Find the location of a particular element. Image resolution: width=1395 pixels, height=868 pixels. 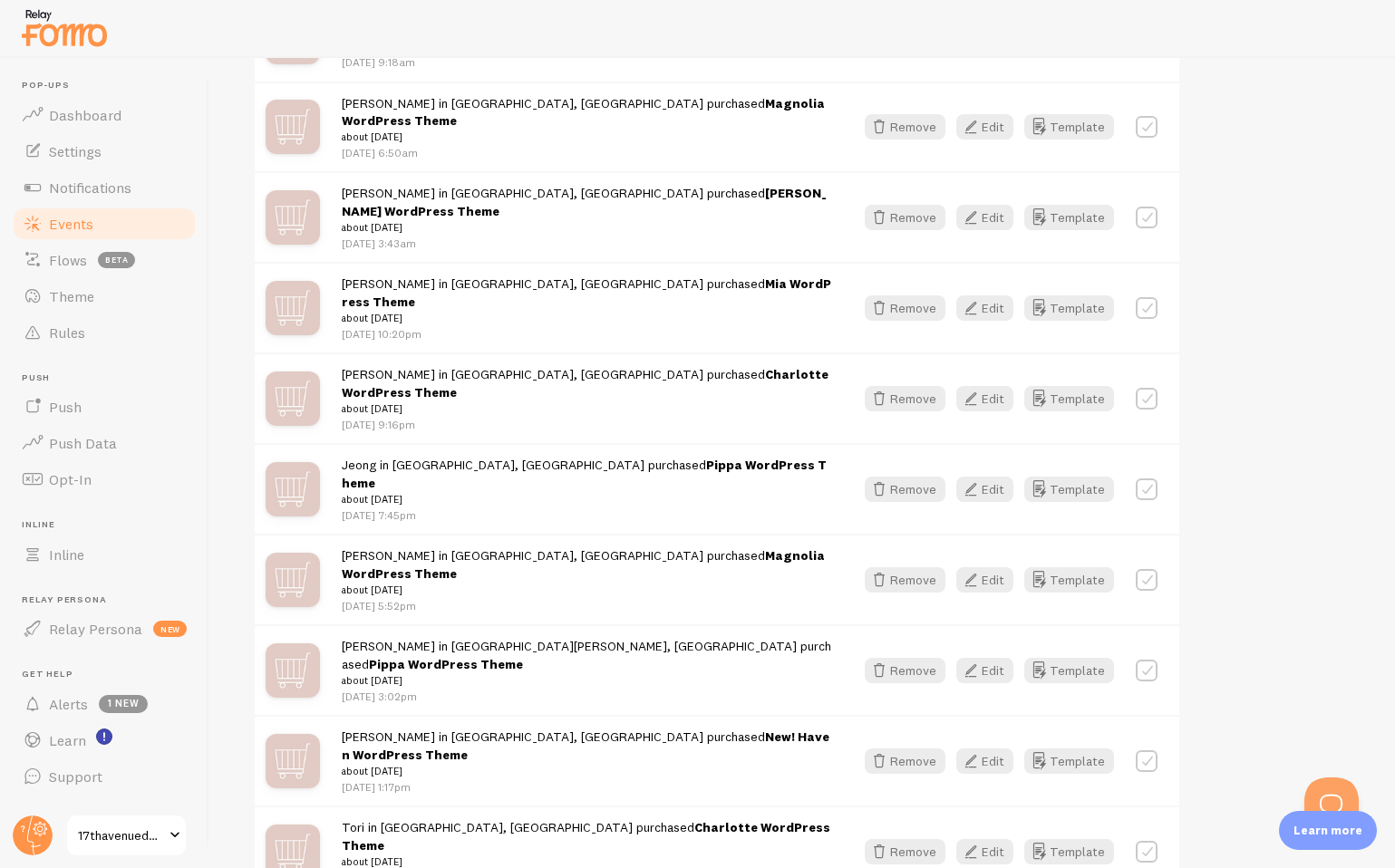

a: Settings is located at coordinates (104, 151).